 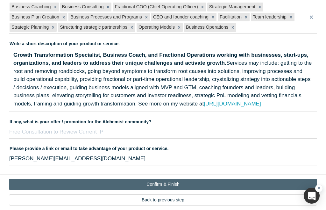 What do you see at coordinates (31, 7) in the screenshot?
I see `div: Business Coaching` at bounding box center [31, 7].